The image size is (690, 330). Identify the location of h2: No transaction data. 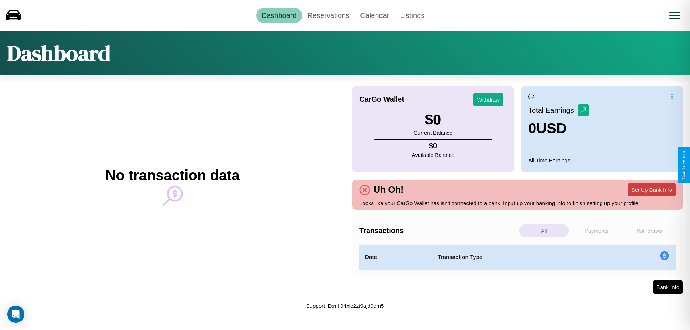
(172, 175).